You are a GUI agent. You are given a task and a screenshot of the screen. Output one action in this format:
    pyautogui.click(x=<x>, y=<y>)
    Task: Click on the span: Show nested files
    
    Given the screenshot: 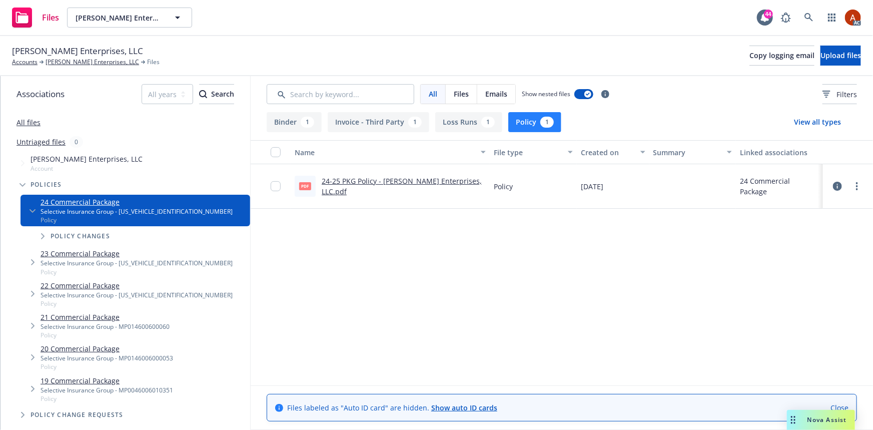 What is the action you would take?
    pyautogui.click(x=546, y=94)
    